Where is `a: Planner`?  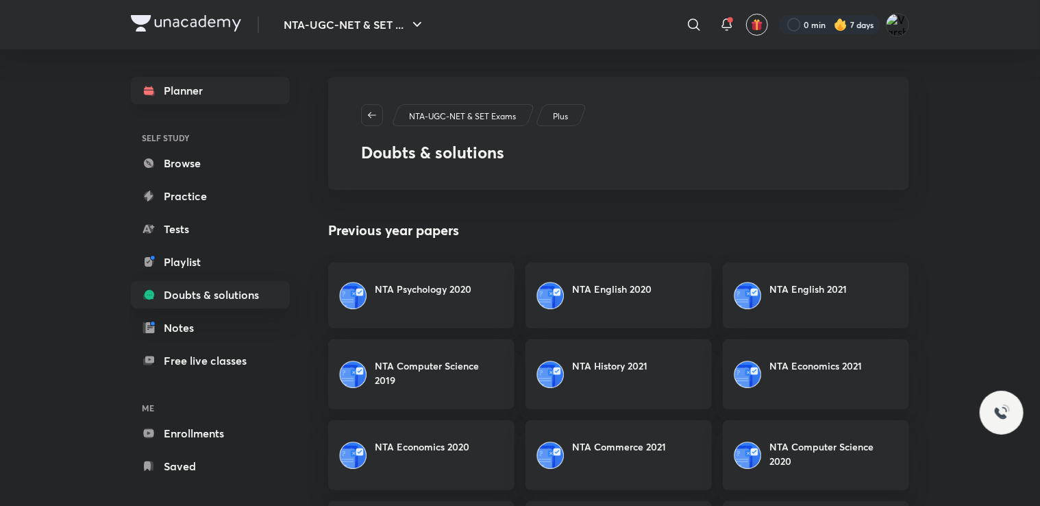
a: Planner is located at coordinates (210, 90).